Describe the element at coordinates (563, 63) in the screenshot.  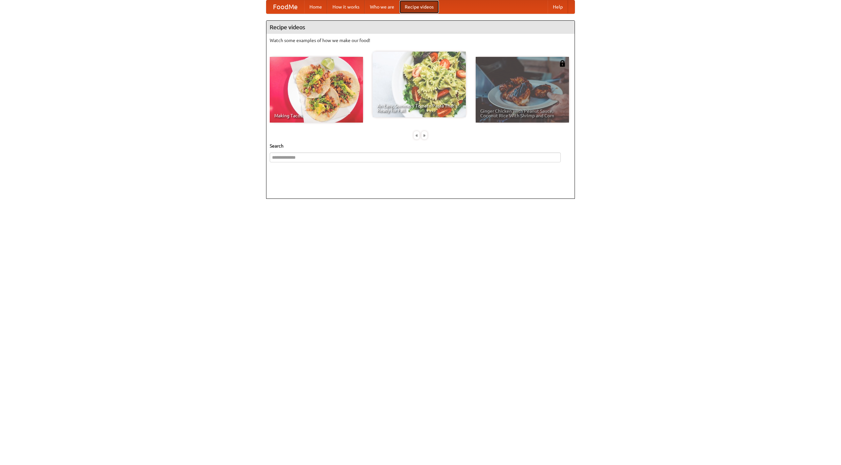
I see `img: 483408.png` at that location.